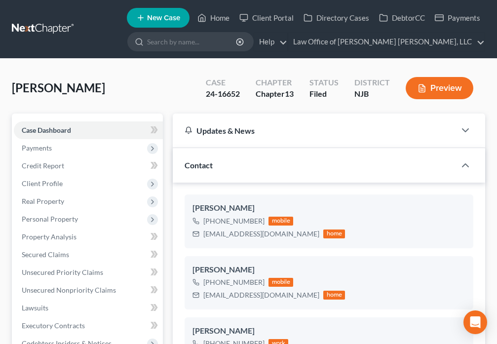 The width and height of the screenshot is (497, 344). Describe the element at coordinates (198, 165) in the screenshot. I see `span: Contact` at that location.